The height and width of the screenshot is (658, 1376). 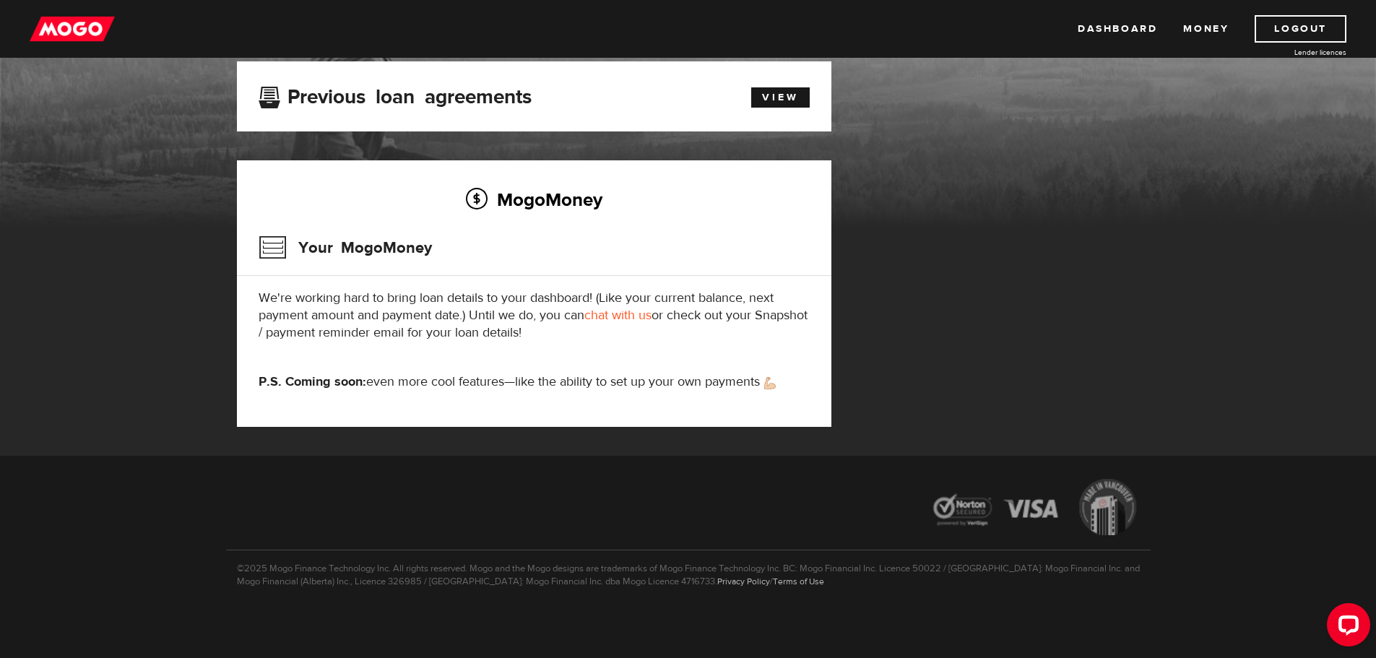 What do you see at coordinates (1035, 508) in the screenshot?
I see `img: legal-icons-92a2ffecb4d32d839781d1b4e4802d7b.png` at bounding box center [1035, 508].